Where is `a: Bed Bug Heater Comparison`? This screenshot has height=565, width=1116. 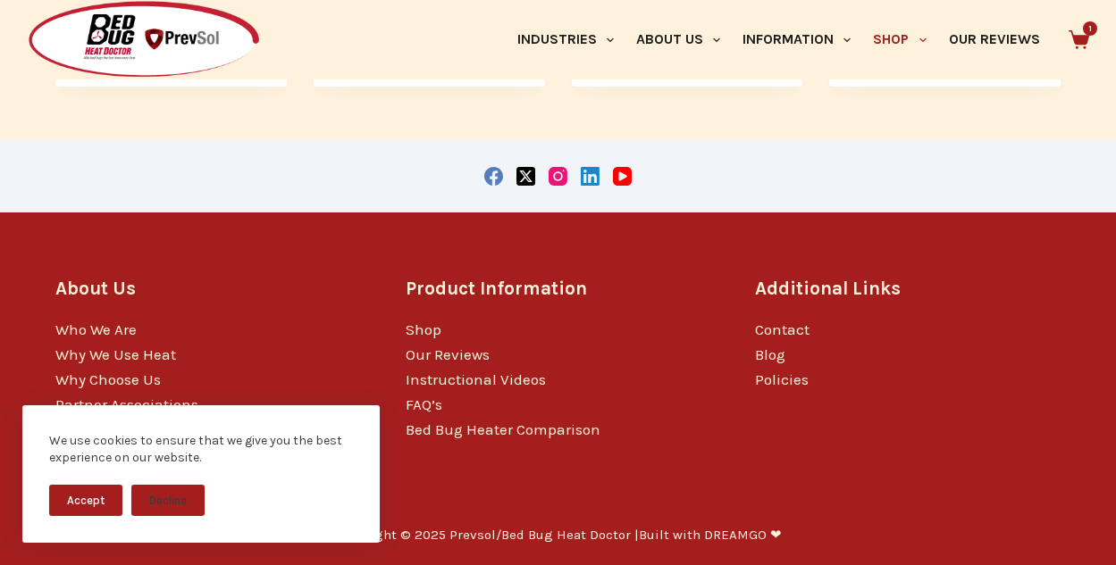
a: Bed Bug Heater Comparison is located at coordinates (503, 430).